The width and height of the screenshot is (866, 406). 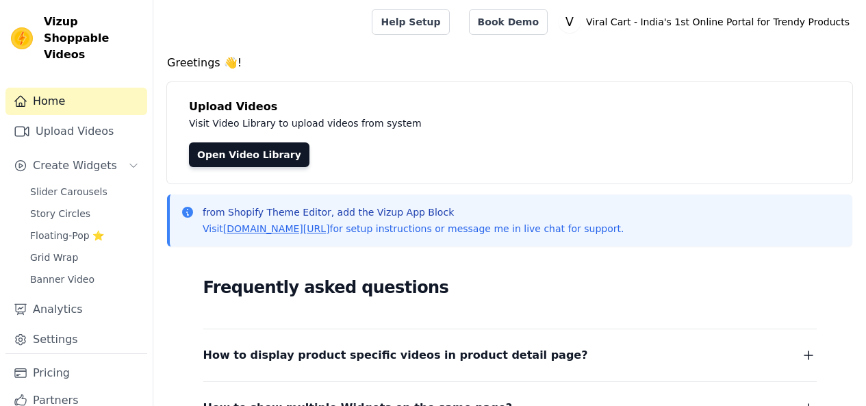 I want to click on button: How to display product specific videos in product detail page?, so click(x=510, y=355).